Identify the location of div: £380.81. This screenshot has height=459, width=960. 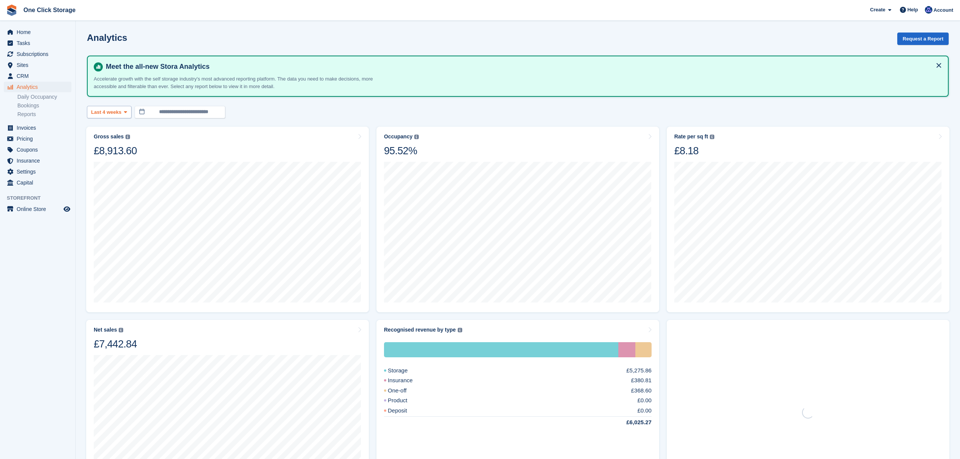
(641, 380).